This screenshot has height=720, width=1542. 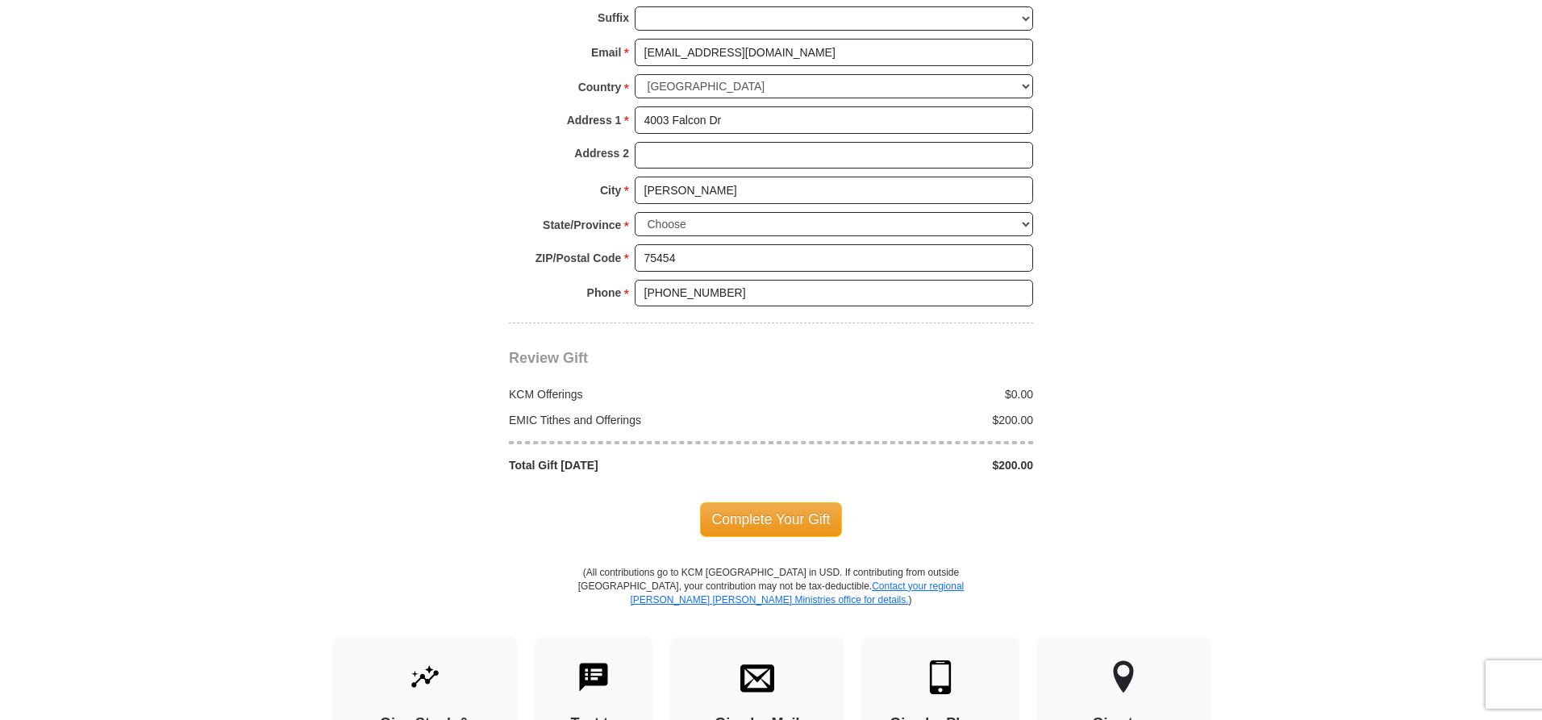 What do you see at coordinates (594, 678) in the screenshot?
I see `img: text-to-give.svg` at bounding box center [594, 678].